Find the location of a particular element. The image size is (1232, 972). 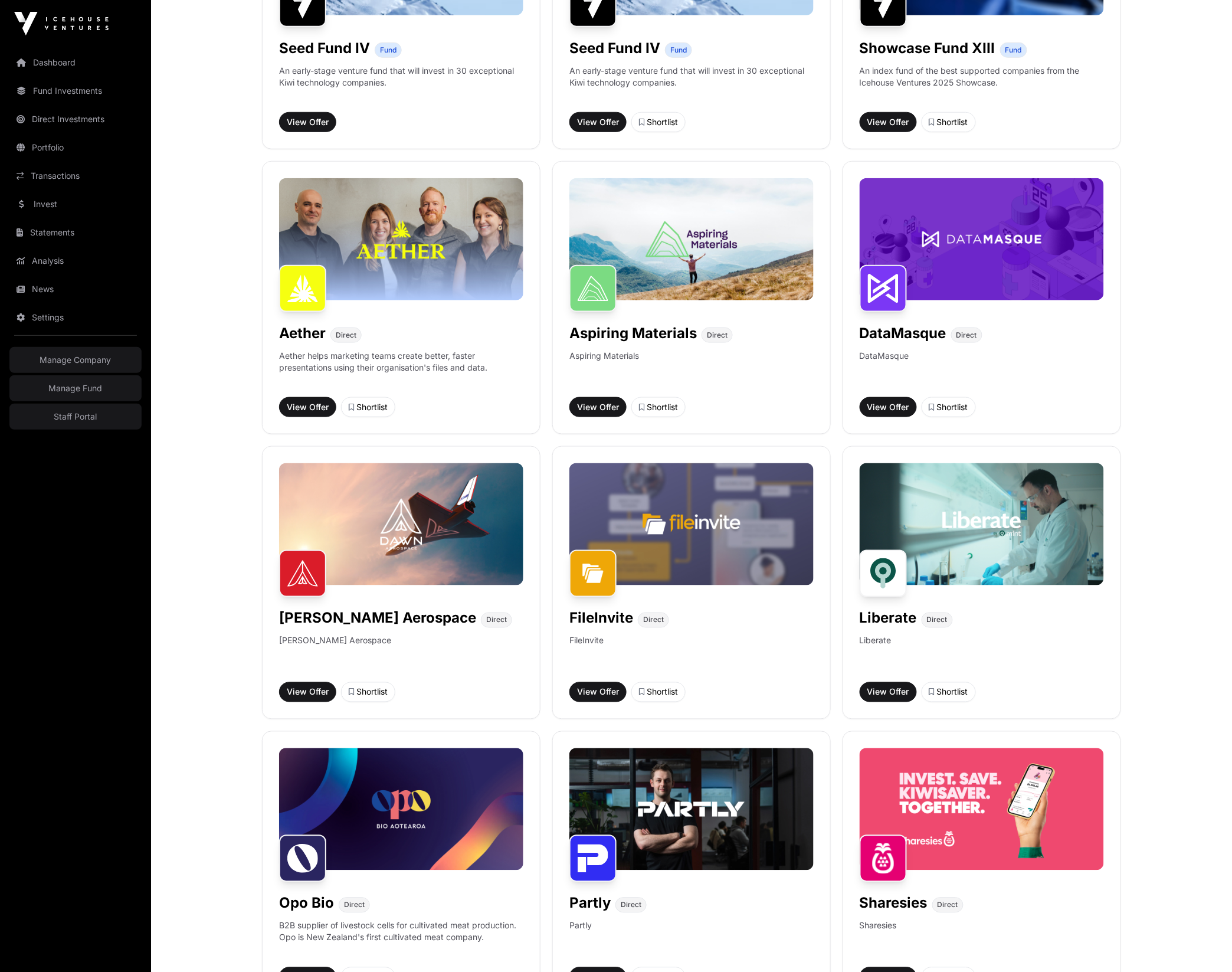

img: Sharesies is located at coordinates (884, 858).